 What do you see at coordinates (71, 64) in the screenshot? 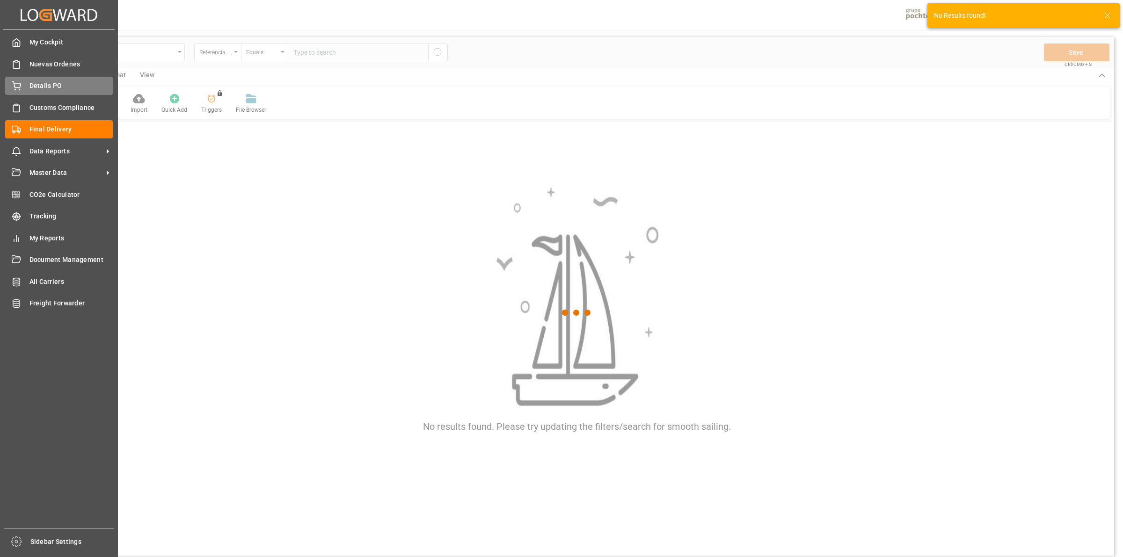
I see `span: Nuevas Ordenes` at bounding box center [71, 64].